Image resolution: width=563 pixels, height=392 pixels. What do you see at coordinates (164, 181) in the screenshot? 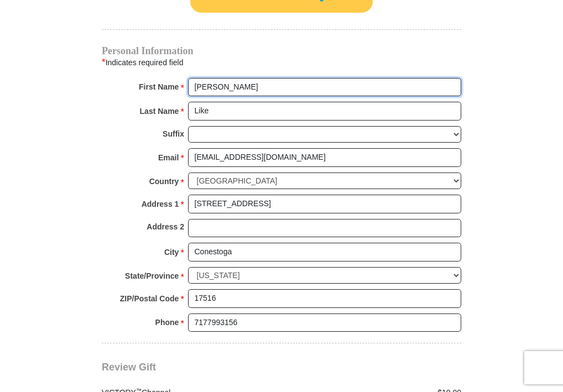
I see `strong: Country` at bounding box center [164, 181].